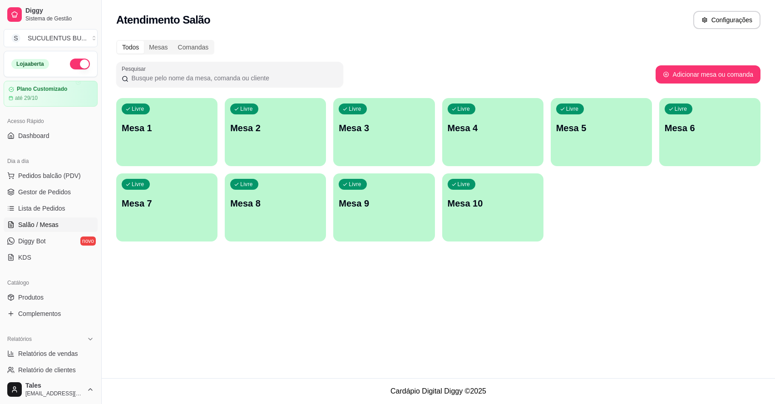  What do you see at coordinates (384, 132) in the screenshot?
I see `button: LivreMesa 3` at bounding box center [384, 132].